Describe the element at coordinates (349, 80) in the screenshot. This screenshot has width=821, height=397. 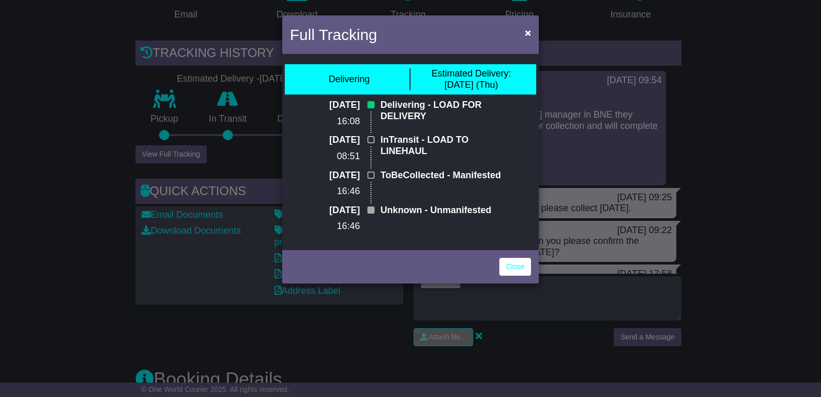
I see `div: Delivering` at that location.